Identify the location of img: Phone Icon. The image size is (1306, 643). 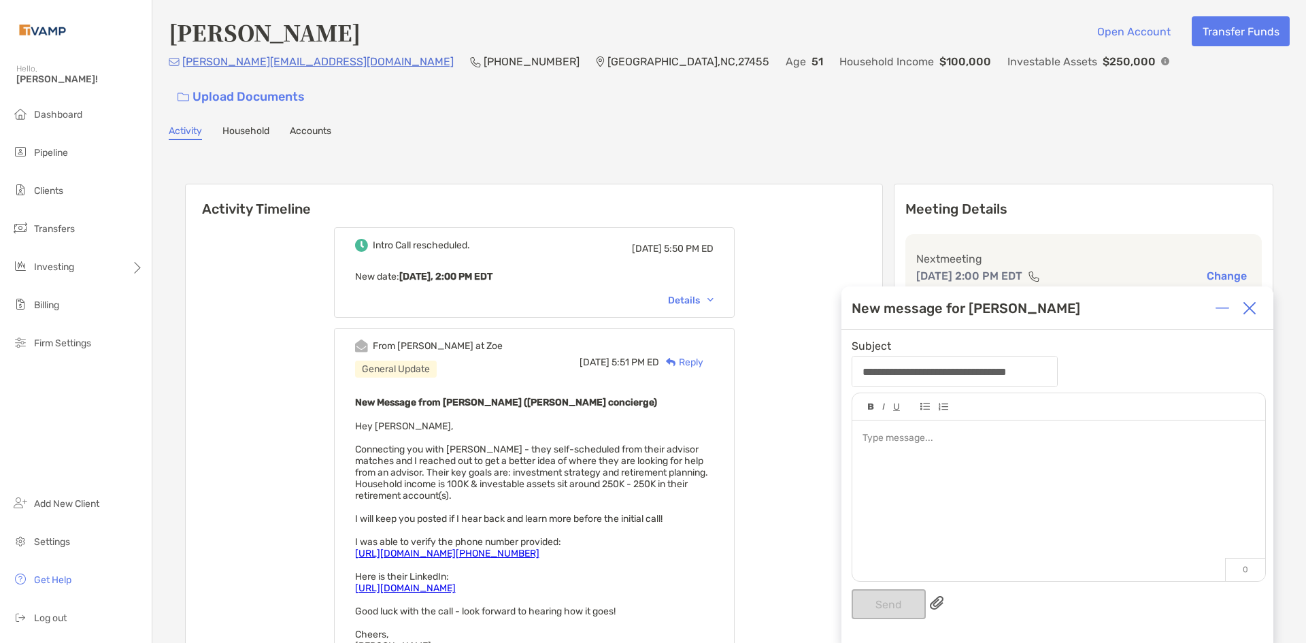
(475, 62).